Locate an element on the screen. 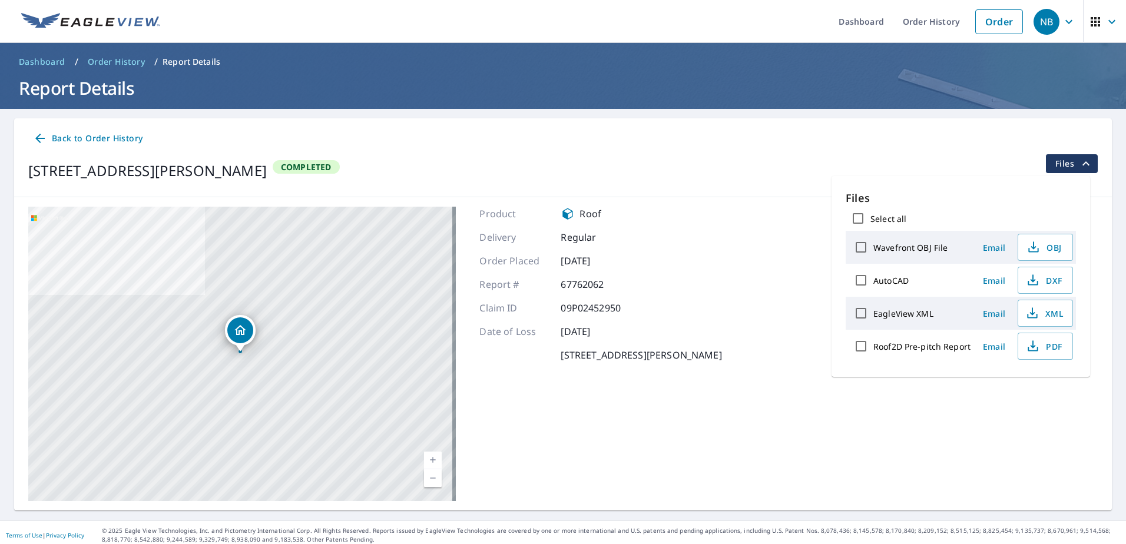 Image resolution: width=1126 pixels, height=544 pixels. a: Current Level 17, Zoom Out is located at coordinates (433, 478).